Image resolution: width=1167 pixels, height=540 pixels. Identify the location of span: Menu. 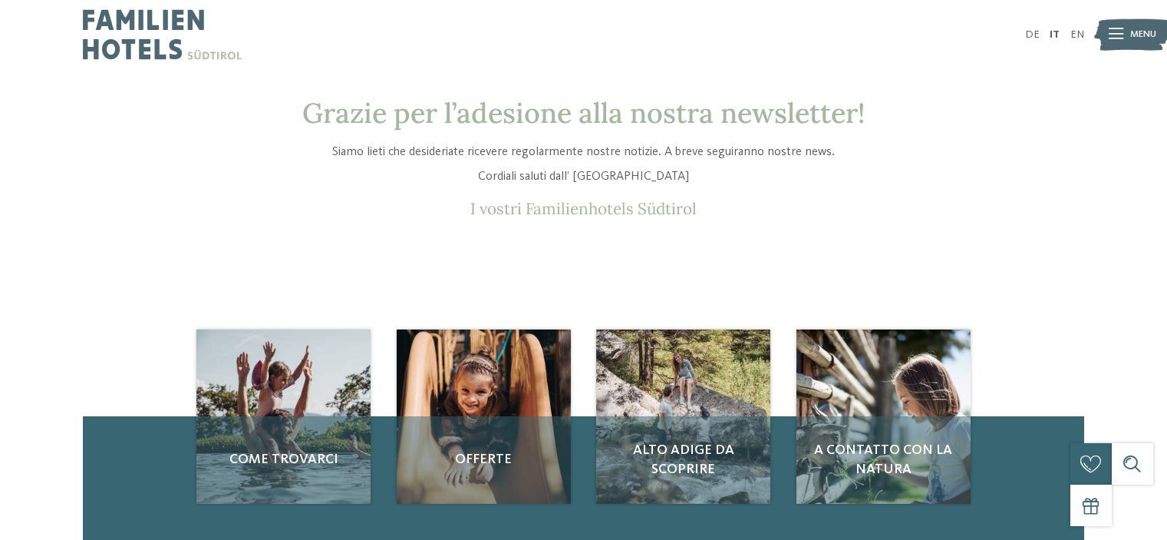
(1144, 35).